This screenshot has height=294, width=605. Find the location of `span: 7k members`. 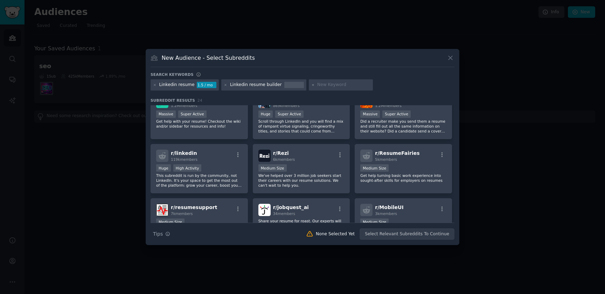

span: 7k members is located at coordinates (182, 214).